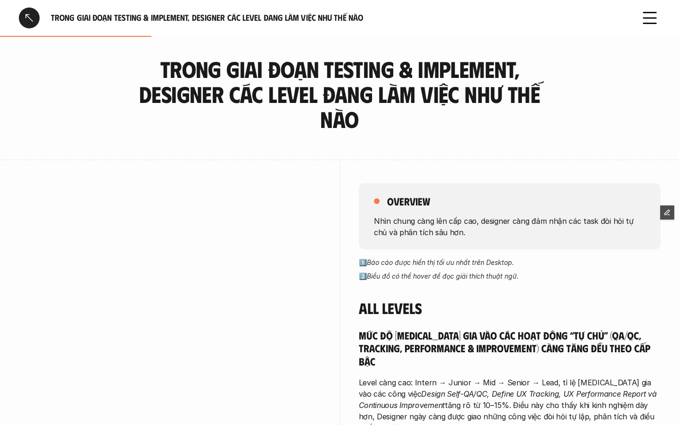 The width and height of the screenshot is (679, 425). Describe the element at coordinates (441, 262) in the screenshot. I see `em: Báo cáo được hiển thị tối ưu nhất trên Desktop.` at that location.